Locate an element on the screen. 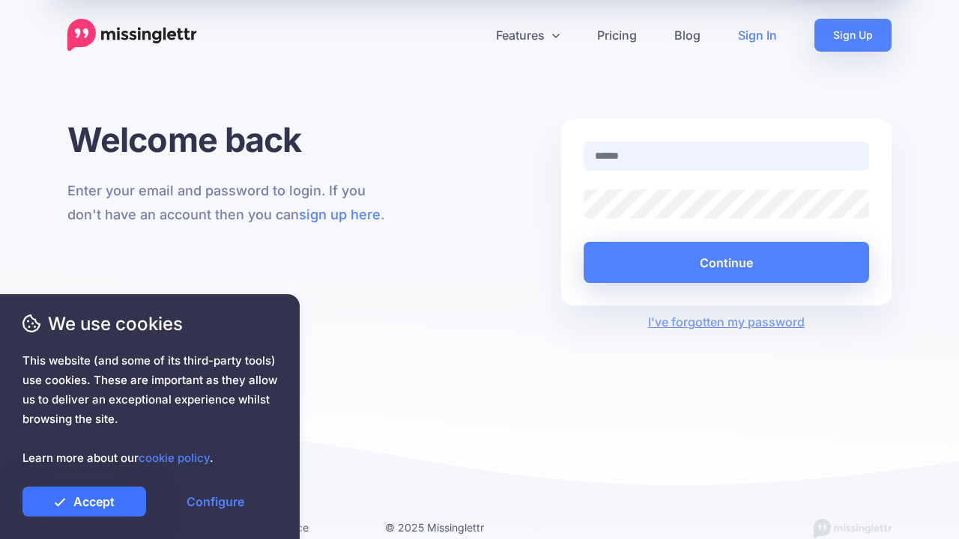 The height and width of the screenshot is (539, 959). a: I've forgotten my password is located at coordinates (726, 322).